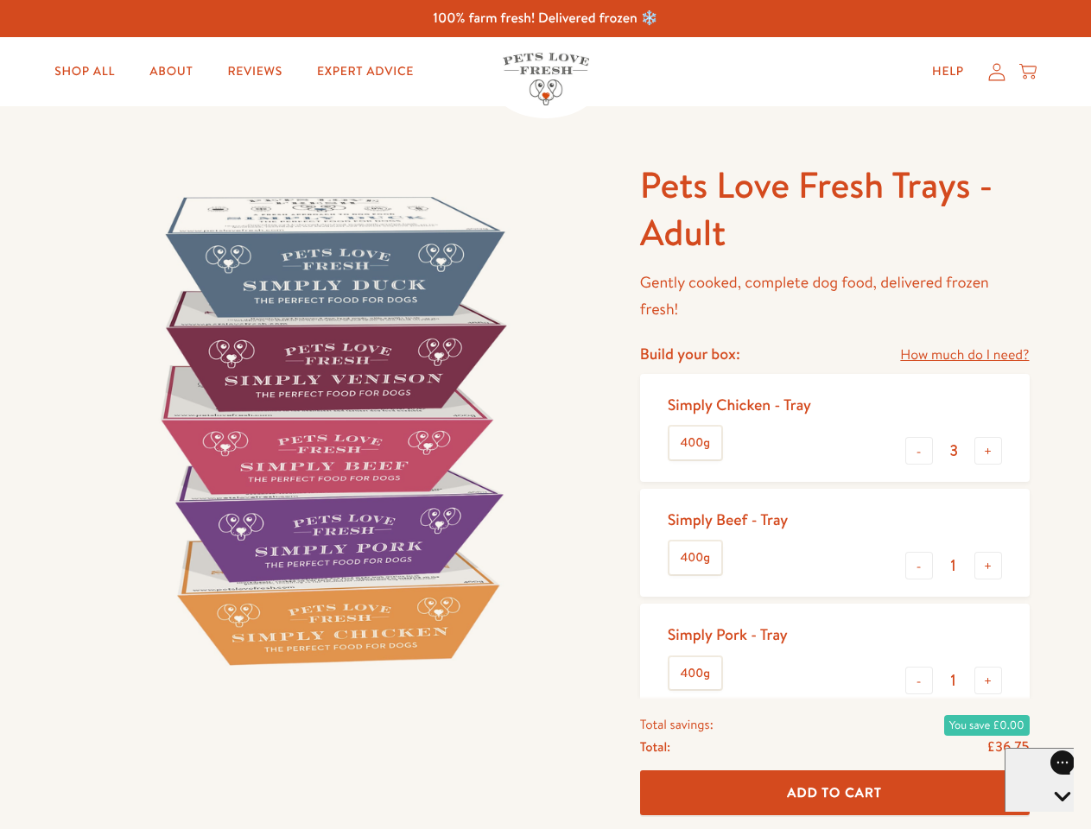 This screenshot has height=829, width=1091. What do you see at coordinates (834, 792) in the screenshot?
I see `span: Add To Cart` at bounding box center [834, 792].